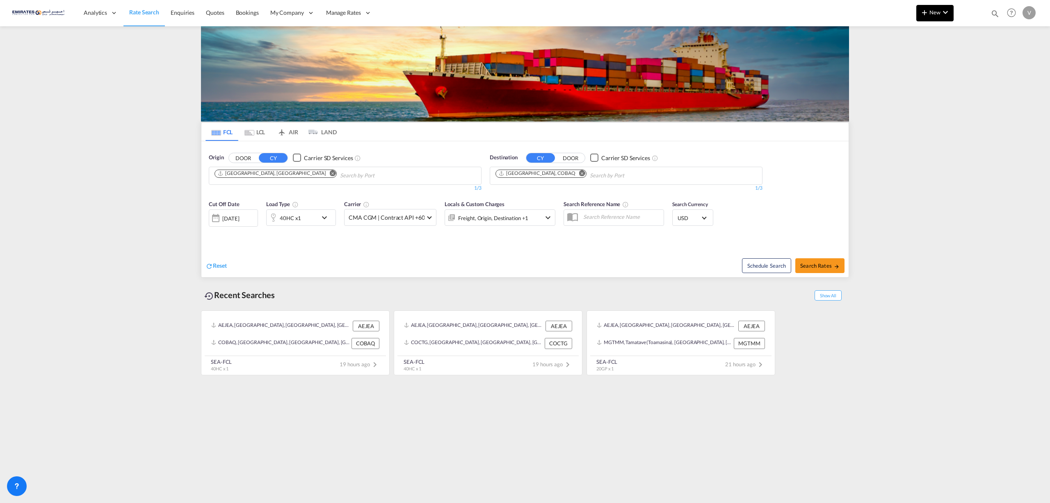  I want to click on div: COCTG, Cartagena, Colombia, South America, Americas, so click(473, 343).